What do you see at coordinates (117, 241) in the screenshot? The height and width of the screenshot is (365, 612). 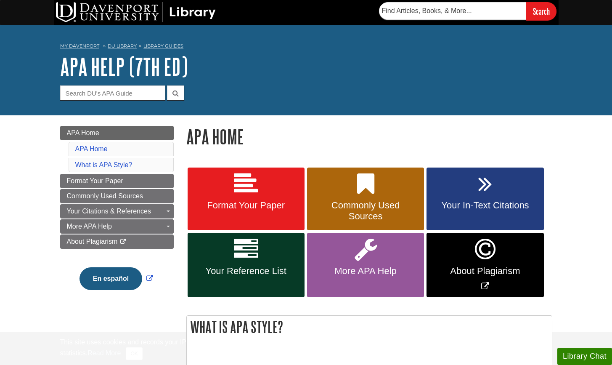 I see `a: About Plagiarism` at bounding box center [117, 241].